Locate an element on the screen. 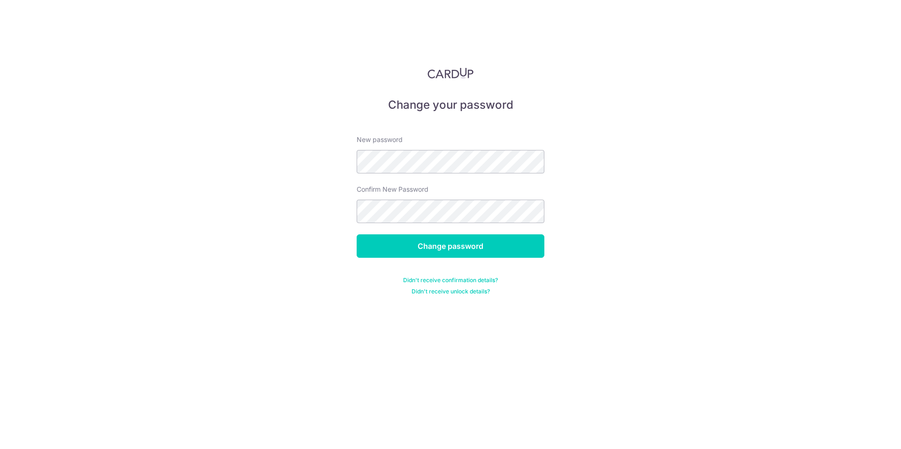 The width and height of the screenshot is (901, 449). a: Didn't receive confirmation details? is located at coordinates (450, 280).